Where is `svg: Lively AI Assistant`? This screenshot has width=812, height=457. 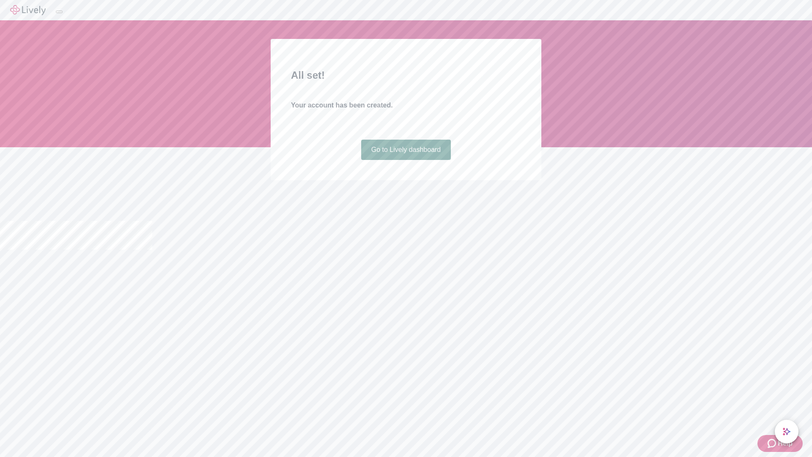
svg: Lively AI Assistant is located at coordinates (787, 431).